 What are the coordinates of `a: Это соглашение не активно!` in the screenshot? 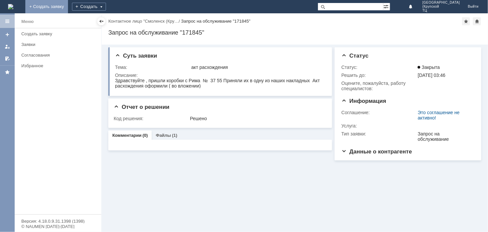 It's located at (438, 115).